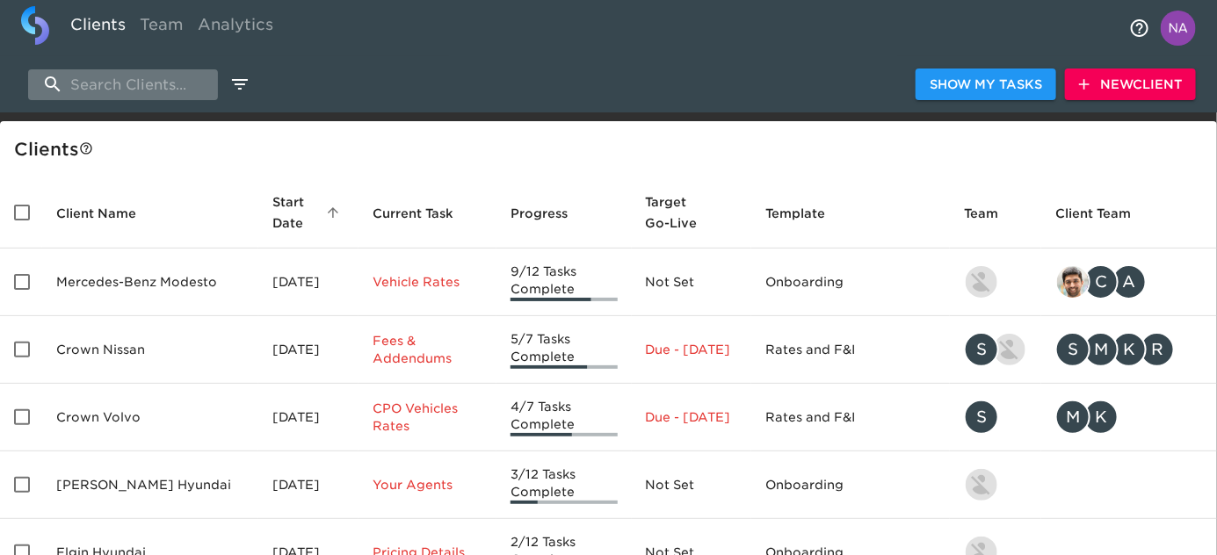  What do you see at coordinates (1140, 28) in the screenshot?
I see `button: notifications` at bounding box center [1140, 28].